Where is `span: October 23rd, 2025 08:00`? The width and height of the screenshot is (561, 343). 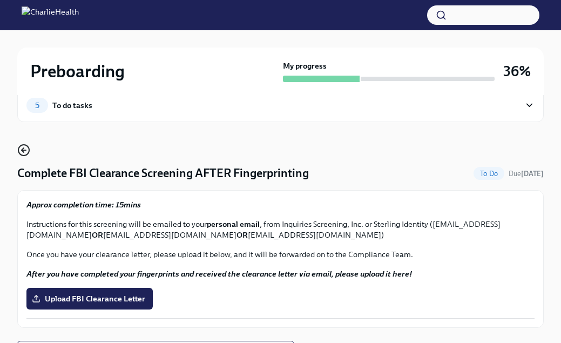 span: October 23rd, 2025 08:00 is located at coordinates (526, 173).